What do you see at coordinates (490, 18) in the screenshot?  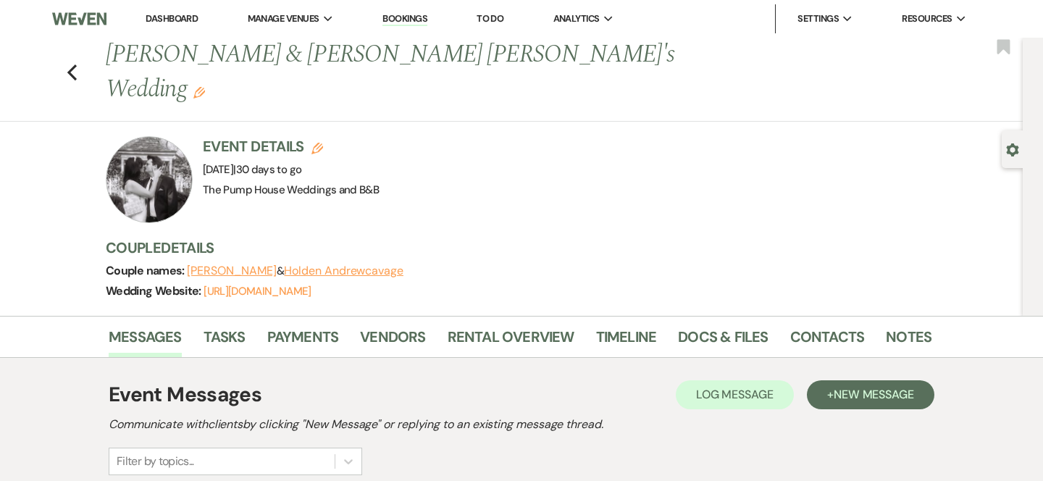 I see `a: To Do` at bounding box center [490, 18].